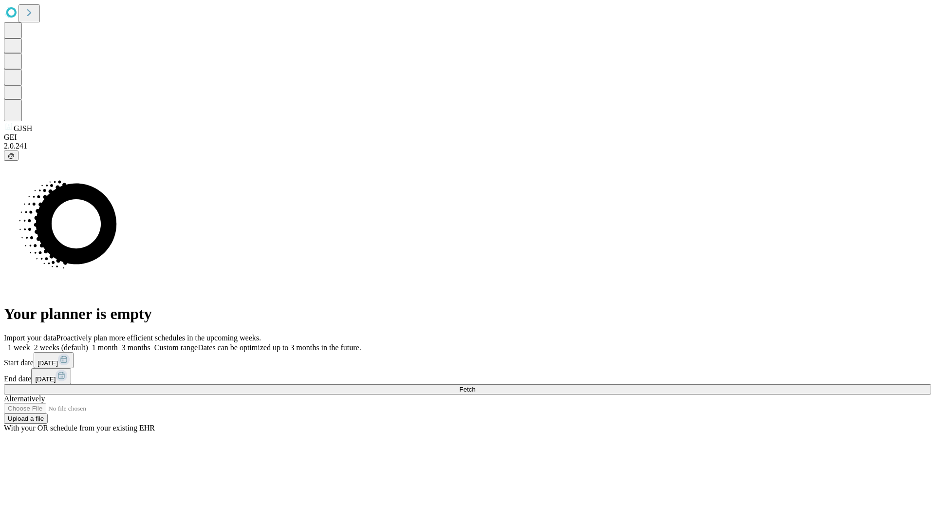 Image resolution: width=935 pixels, height=526 pixels. What do you see at coordinates (19, 347) in the screenshot?
I see `span: 1 week` at bounding box center [19, 347].